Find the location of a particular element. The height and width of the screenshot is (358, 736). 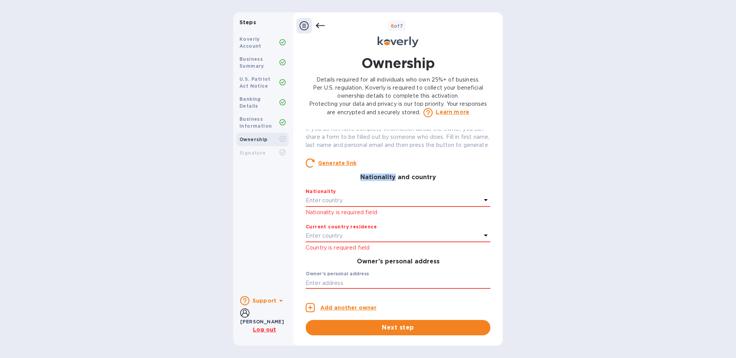

b: Nationality is located at coordinates (321, 191).